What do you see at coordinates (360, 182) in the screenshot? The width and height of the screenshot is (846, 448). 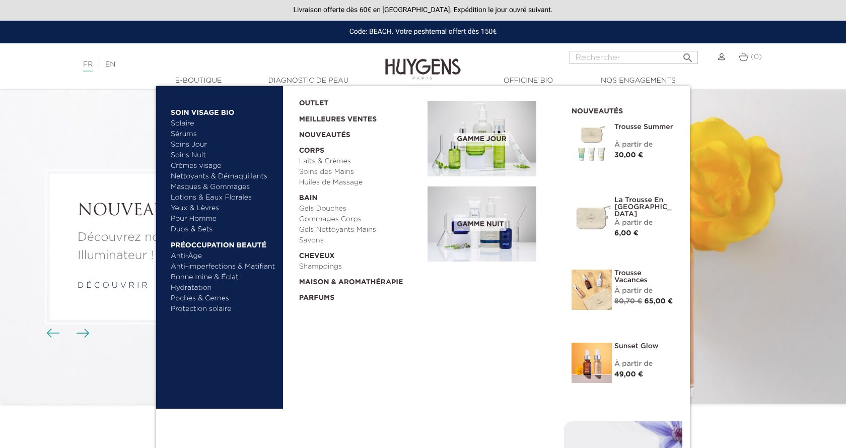 I see `a: Huiles de Massage` at bounding box center [360, 182].